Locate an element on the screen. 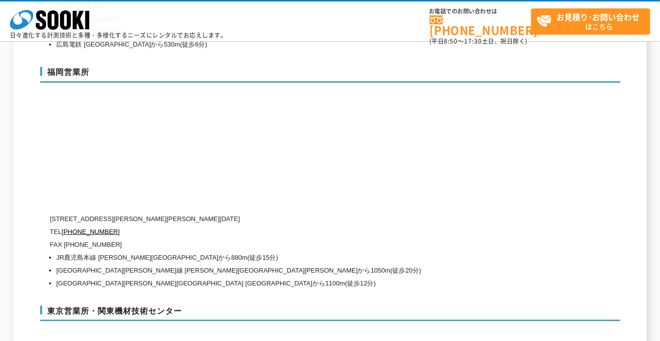 The width and height of the screenshot is (660, 341). h3: 東京営業所・関東機材技術センター is located at coordinates (330, 314).